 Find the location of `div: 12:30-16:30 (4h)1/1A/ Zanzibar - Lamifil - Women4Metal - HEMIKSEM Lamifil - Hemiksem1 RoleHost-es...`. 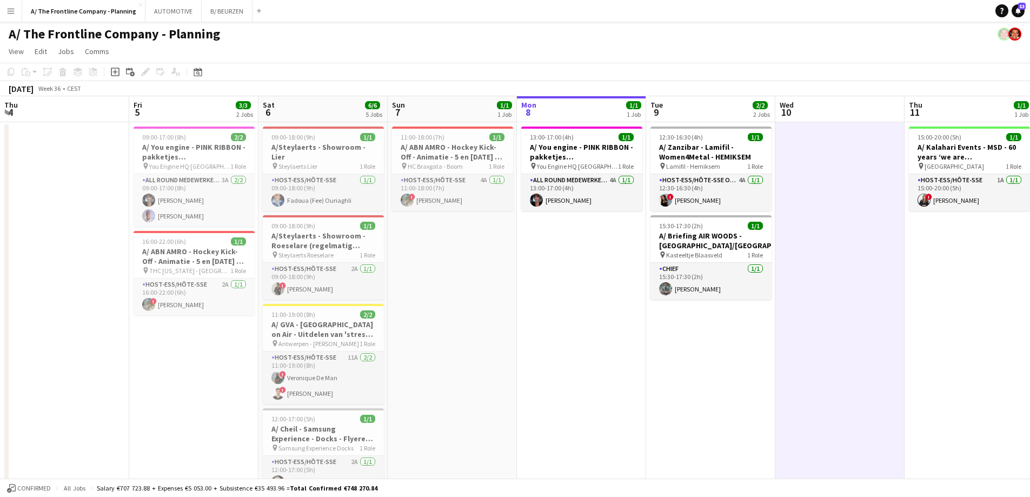

div: 12:30-16:30 (4h)1/1A/ Zanzibar - Lamifil - Women4Metal - HEMIKSEM Lamifil - Hemiksem1 RoleHost-es... is located at coordinates (711, 169).